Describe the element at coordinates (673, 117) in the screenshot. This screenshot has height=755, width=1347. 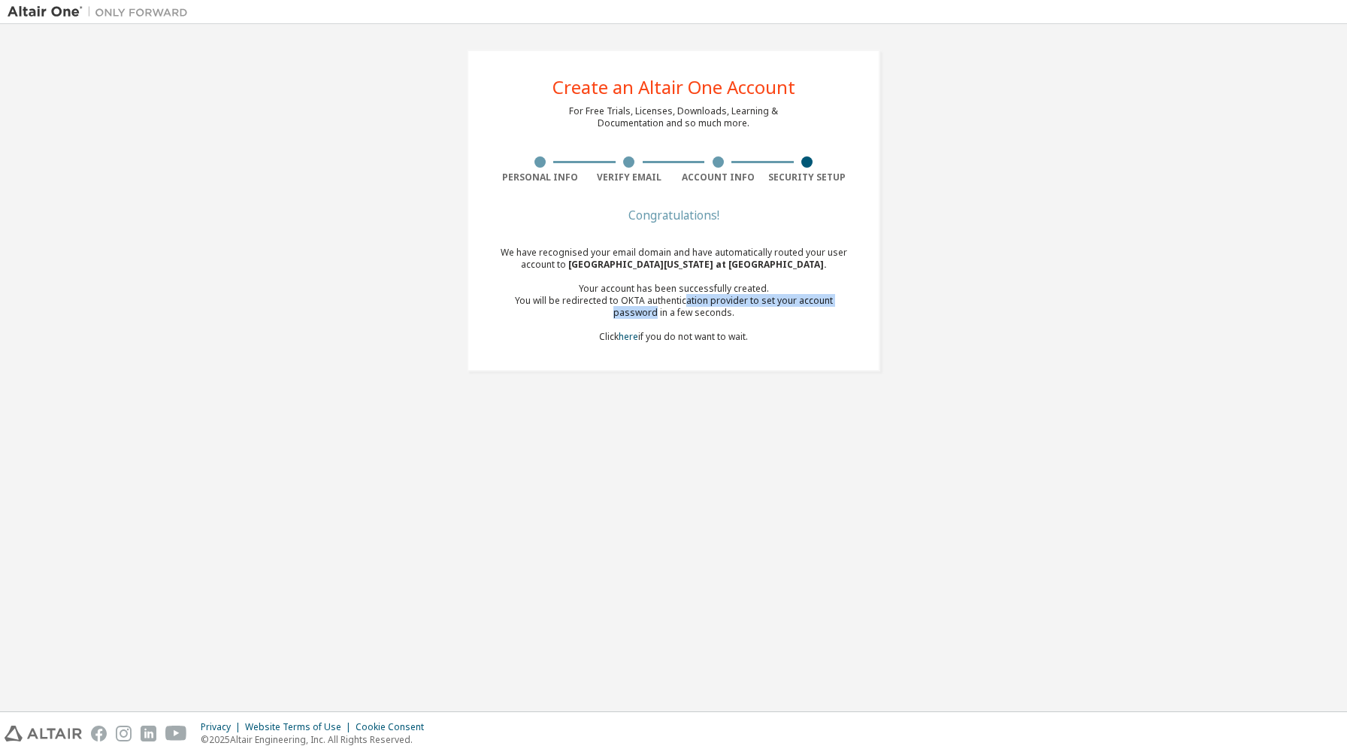
I see `div: For Free Trials, Licenses, Downloads, Learning & Documentation and so much more.` at that location.